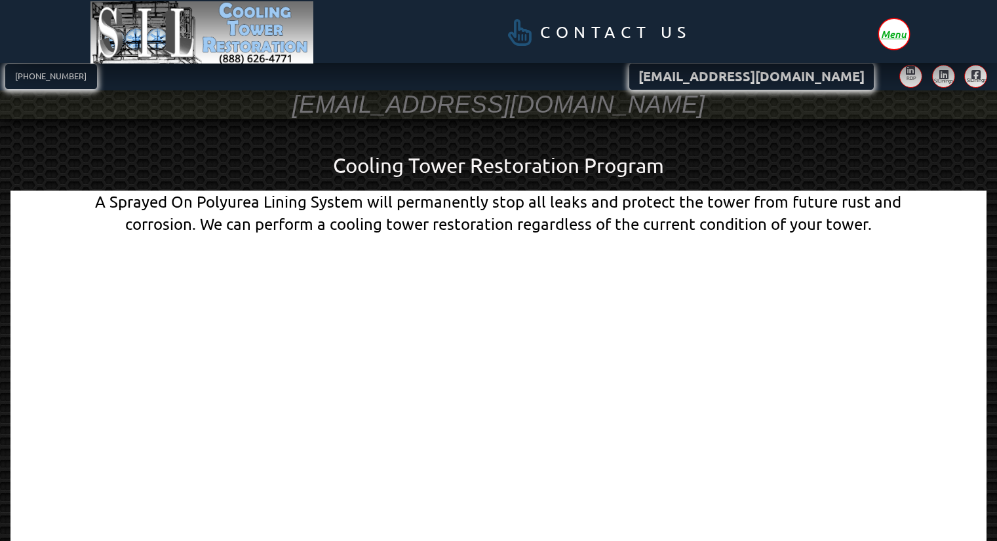 The width and height of the screenshot is (997, 541). What do you see at coordinates (498, 212) in the screenshot?
I see `div: A Sprayed On Polyurea Lining System will permanently stop all leaks and protect the tower from fu...` at bounding box center [498, 212].